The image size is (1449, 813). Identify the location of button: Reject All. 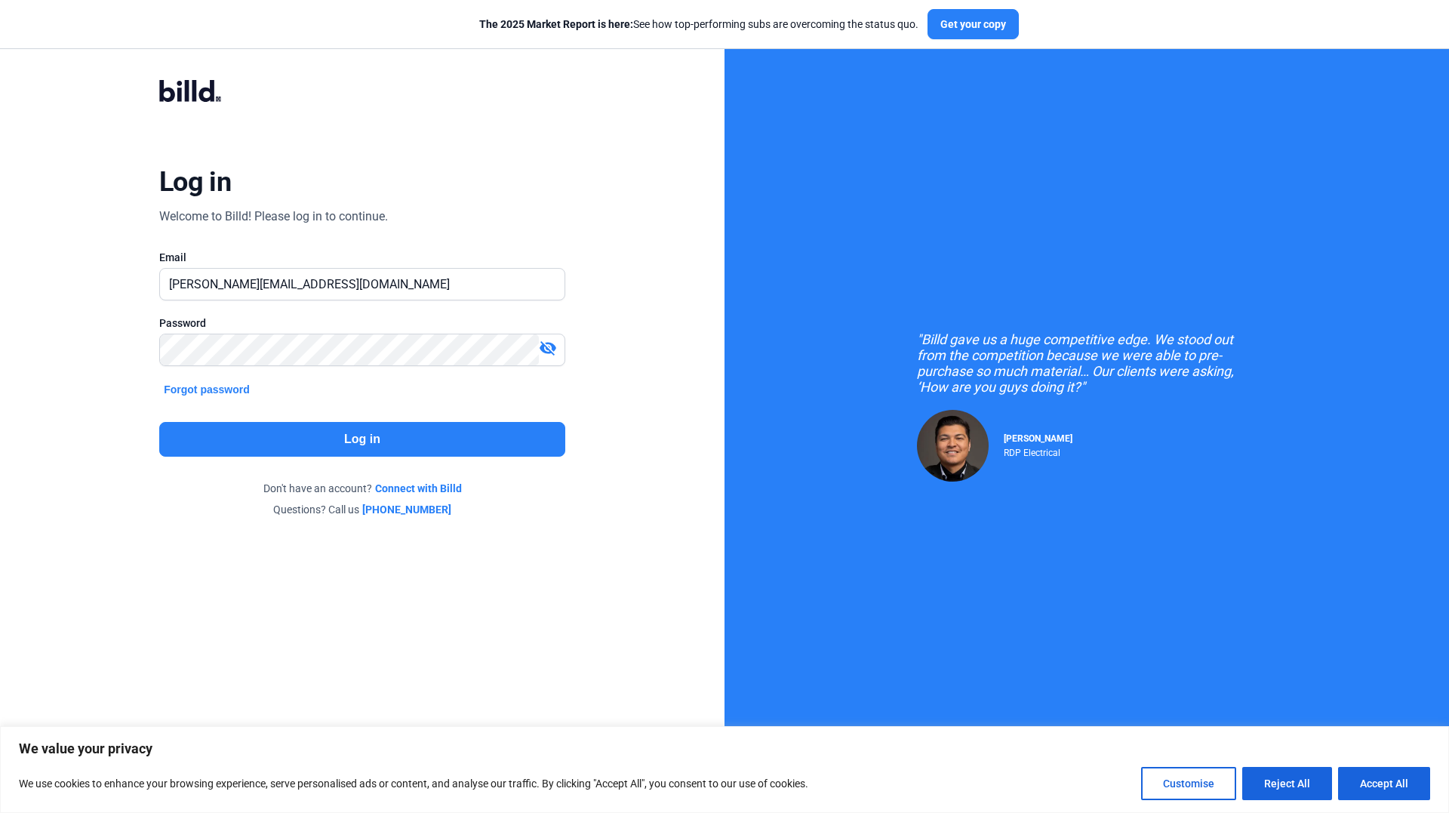
(1287, 783).